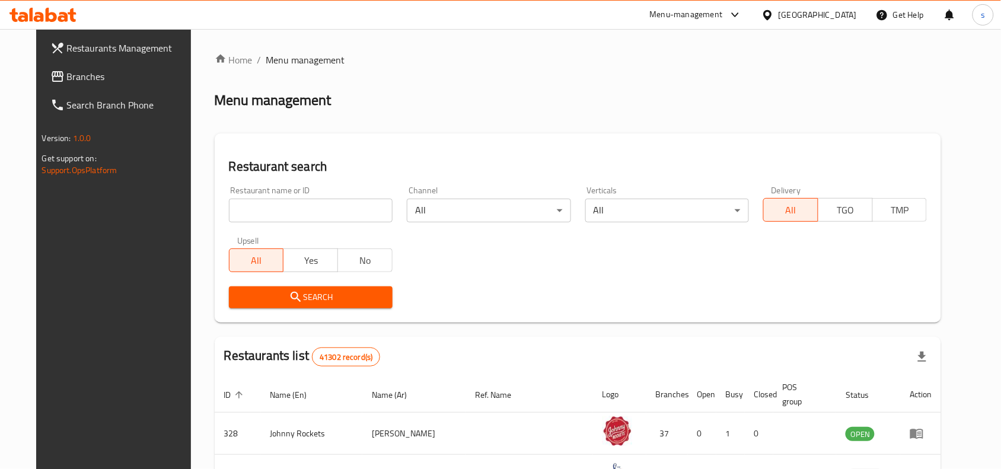  Describe the element at coordinates (122, 105) in the screenshot. I see `a: Search Branch Phone` at that location.